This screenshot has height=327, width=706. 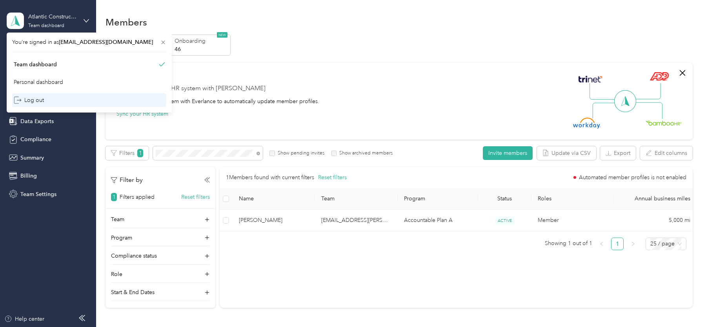 I want to click on span: Team Settings, so click(x=38, y=194).